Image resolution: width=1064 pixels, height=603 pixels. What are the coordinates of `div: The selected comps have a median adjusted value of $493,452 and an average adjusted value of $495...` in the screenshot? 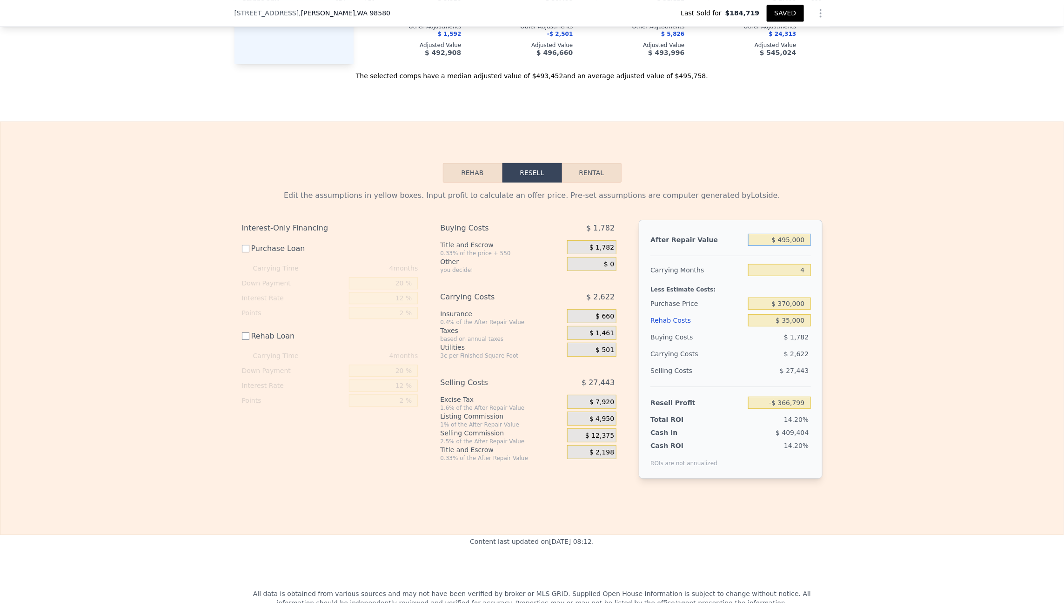 It's located at (532, 72).